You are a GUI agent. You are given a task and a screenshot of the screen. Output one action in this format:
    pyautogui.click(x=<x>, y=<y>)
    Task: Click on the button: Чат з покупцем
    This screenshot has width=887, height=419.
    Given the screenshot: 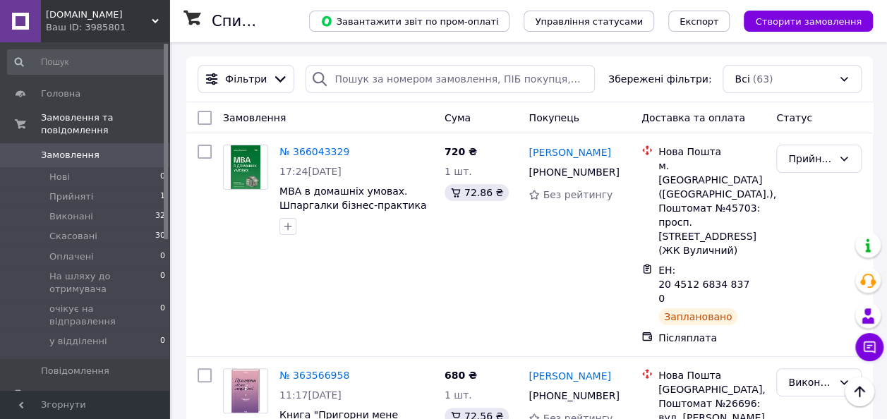 What is the action you would take?
    pyautogui.click(x=869, y=347)
    